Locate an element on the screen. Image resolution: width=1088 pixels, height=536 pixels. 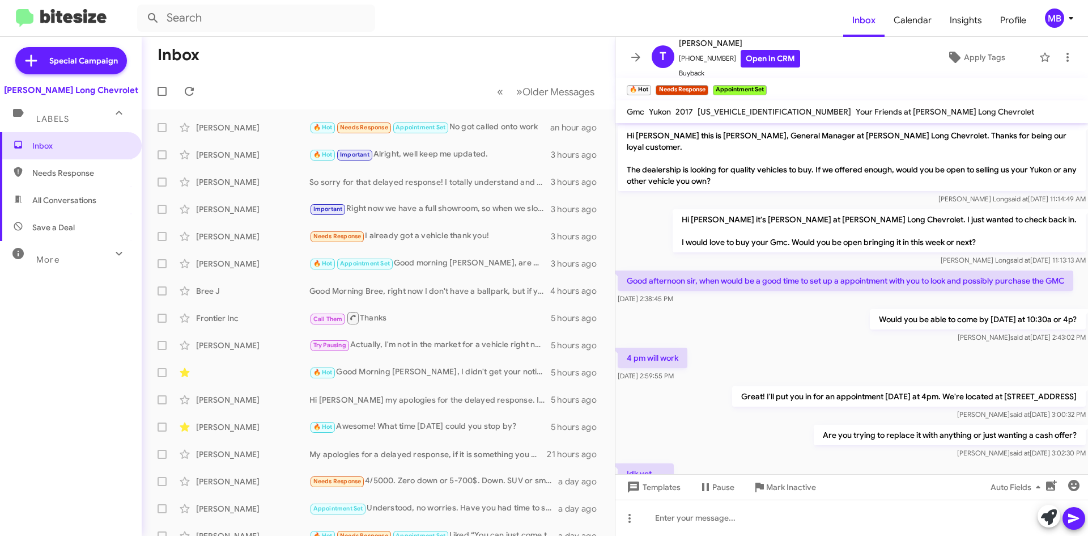
span: Gmc is located at coordinates (635, 112).